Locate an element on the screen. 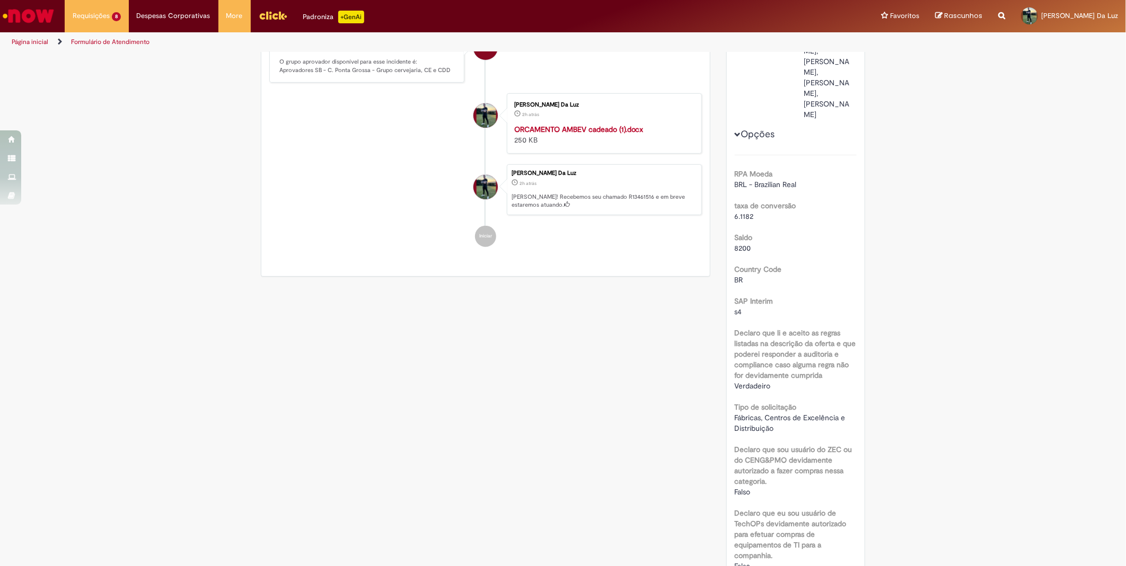 The image size is (1126, 566). span: Favoritos is located at coordinates (904, 16).